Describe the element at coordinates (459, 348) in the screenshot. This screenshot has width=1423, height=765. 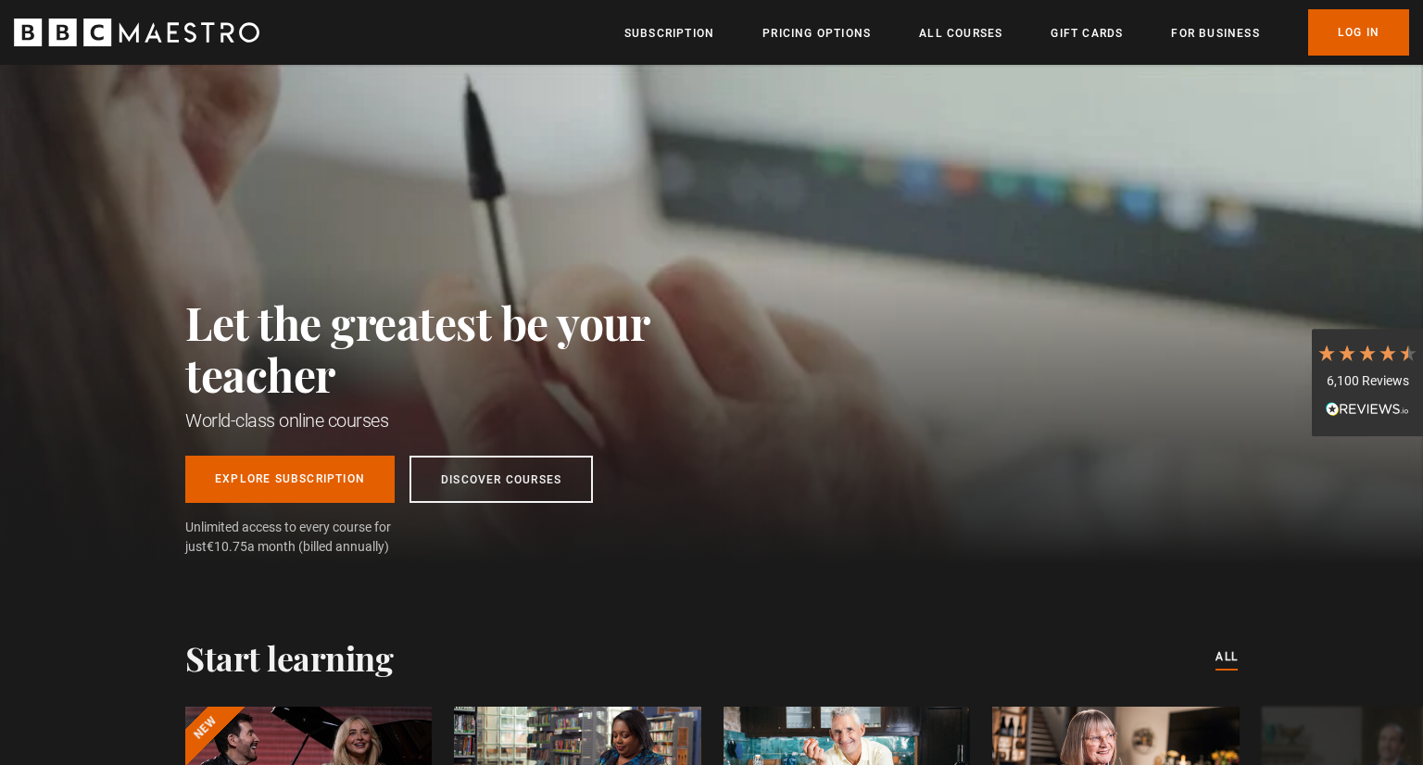
I see `h2: Let the greatest be your teacher` at that location.